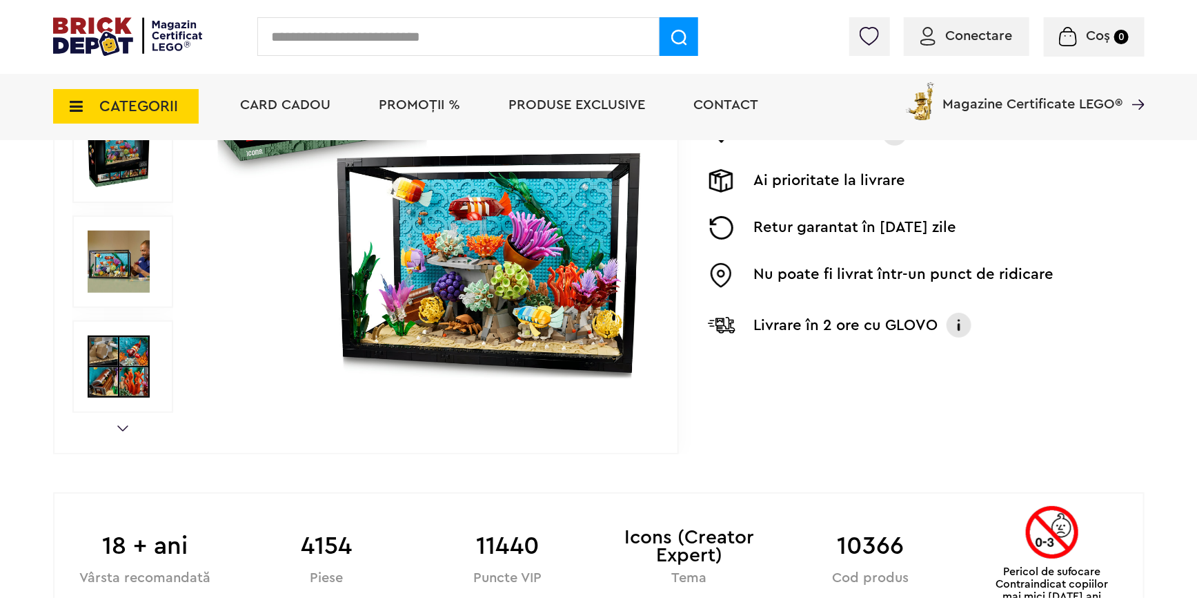  I want to click on img: Returnare, so click(722, 228).